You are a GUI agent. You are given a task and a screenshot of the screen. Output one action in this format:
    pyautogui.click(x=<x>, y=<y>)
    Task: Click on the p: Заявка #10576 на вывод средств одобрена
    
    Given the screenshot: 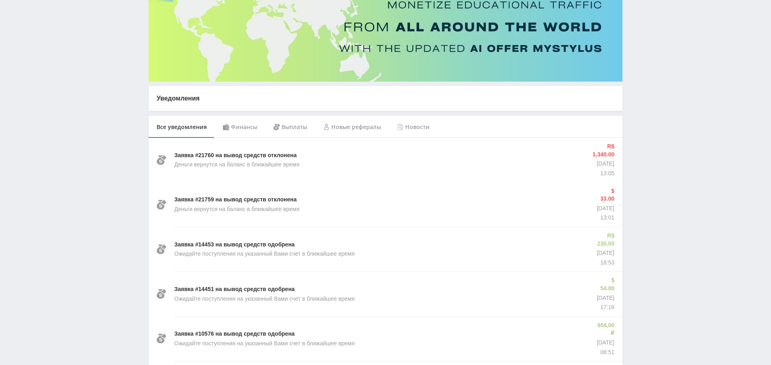 What is the action you would take?
    pyautogui.click(x=235, y=334)
    